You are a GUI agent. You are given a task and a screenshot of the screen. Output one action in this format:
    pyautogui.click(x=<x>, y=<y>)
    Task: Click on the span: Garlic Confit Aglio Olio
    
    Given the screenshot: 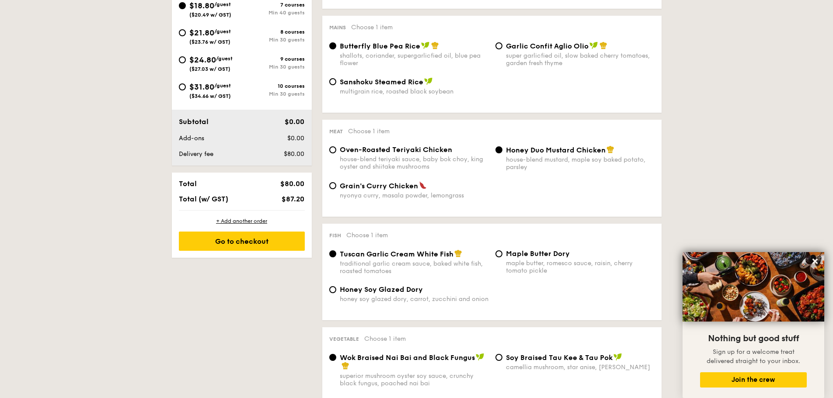 What is the action you would take?
    pyautogui.click(x=547, y=46)
    